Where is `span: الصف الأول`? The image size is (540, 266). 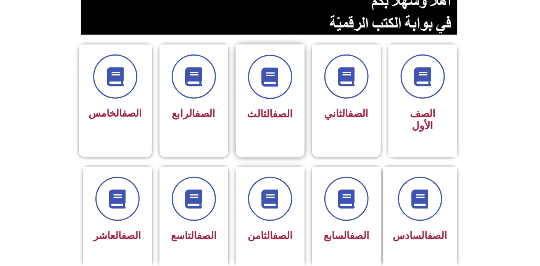
span: الصف الأول is located at coordinates (423, 120).